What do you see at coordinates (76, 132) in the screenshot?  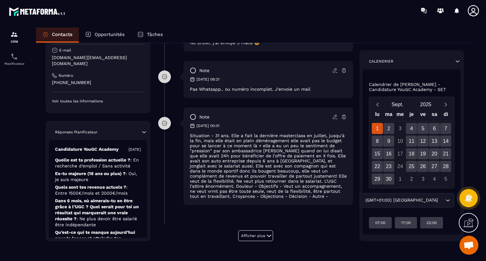 I see `p: Réponses Planificateur` at bounding box center [76, 132].